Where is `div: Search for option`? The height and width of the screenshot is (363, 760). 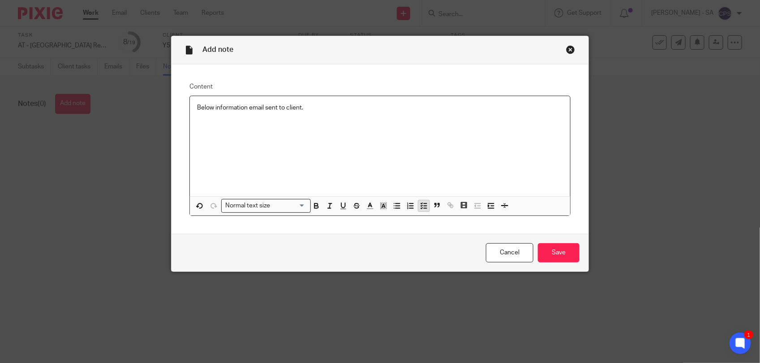
div: Search for option is located at coordinates (266, 206).